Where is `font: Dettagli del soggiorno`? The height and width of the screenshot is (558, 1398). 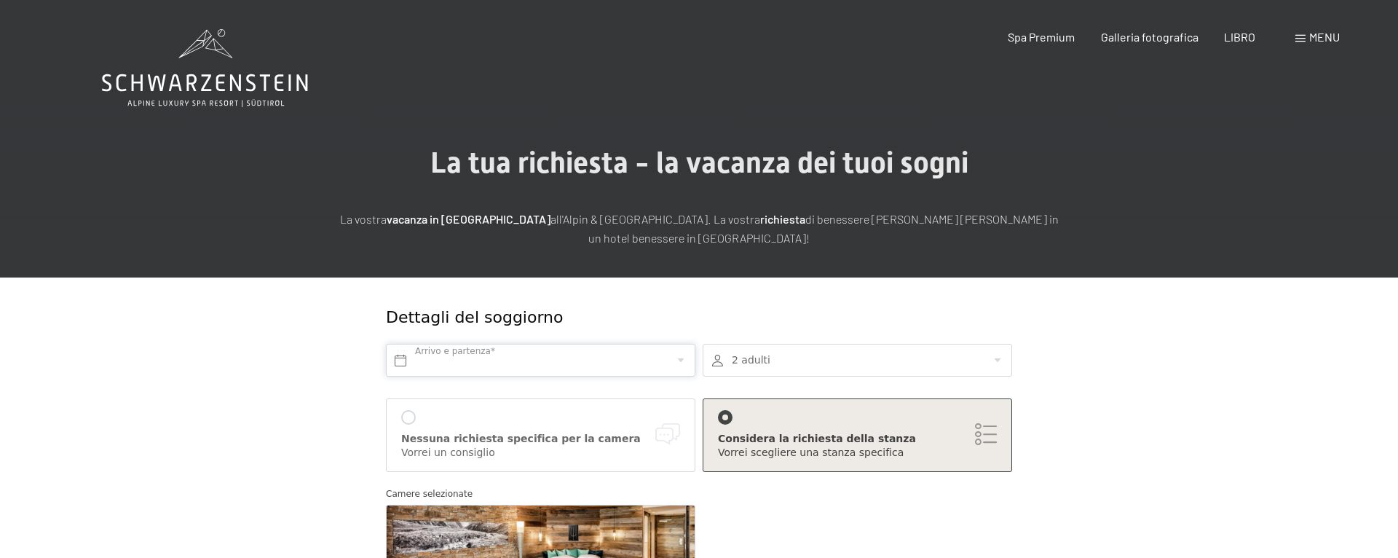
font: Dettagli del soggiorno is located at coordinates (474, 317).